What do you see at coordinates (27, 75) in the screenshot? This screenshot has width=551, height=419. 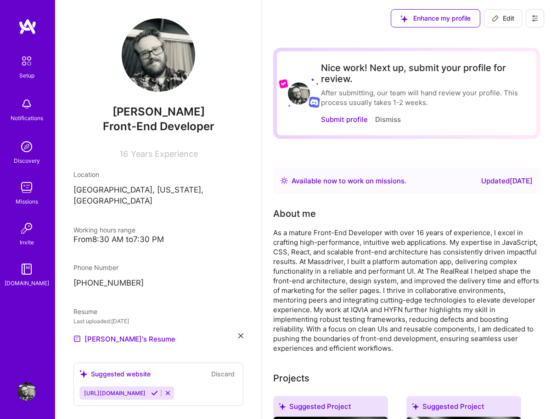 I see `div: Setup` at bounding box center [27, 75].